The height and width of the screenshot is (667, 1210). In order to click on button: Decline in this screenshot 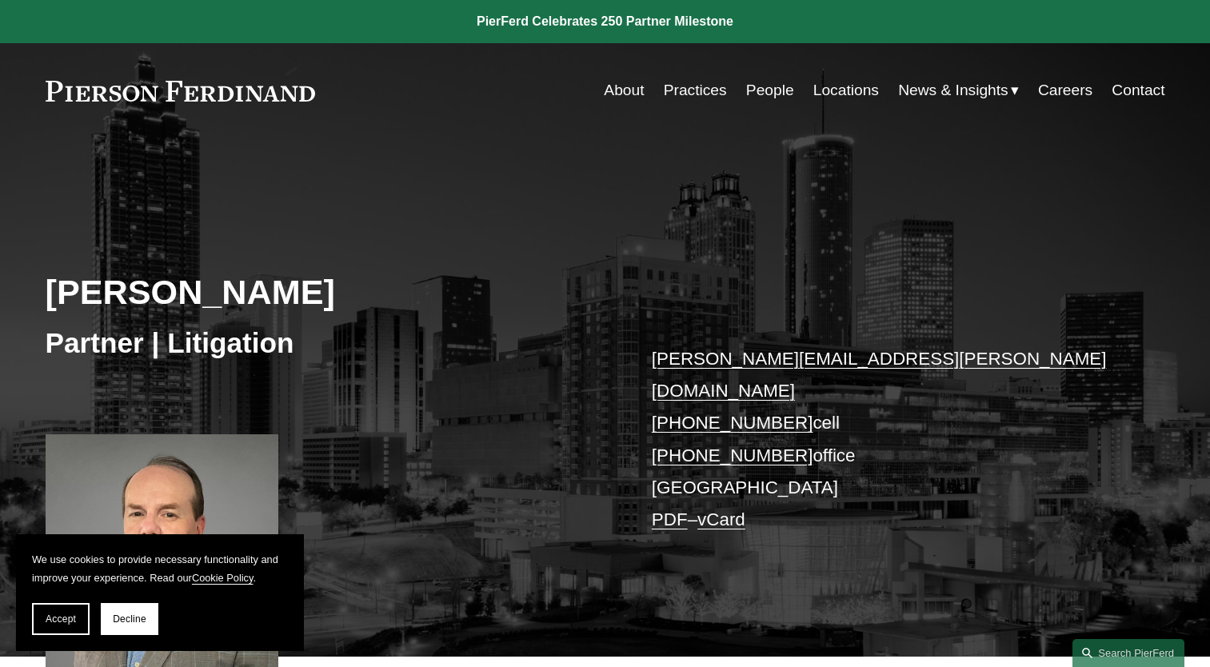, I will do `click(130, 619)`.